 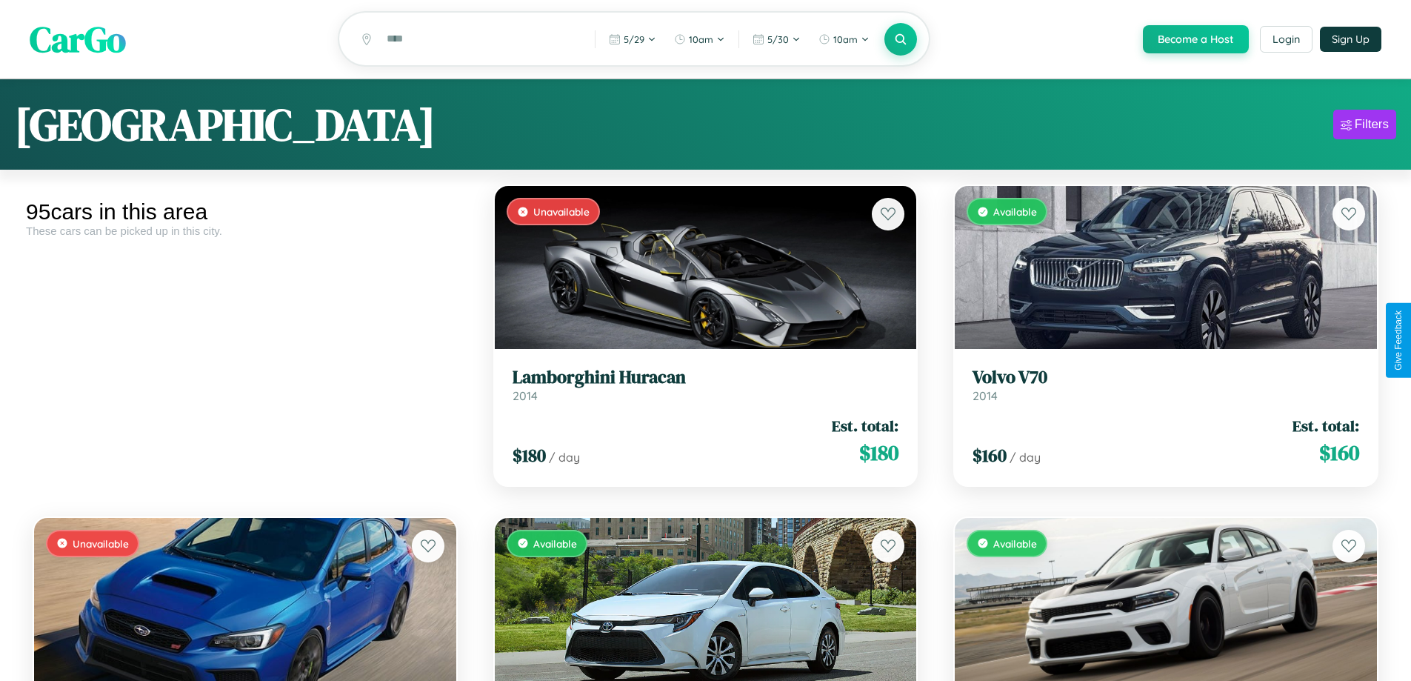 What do you see at coordinates (706, 385) in the screenshot?
I see `a: Lamborghini Huracan2014` at bounding box center [706, 385].